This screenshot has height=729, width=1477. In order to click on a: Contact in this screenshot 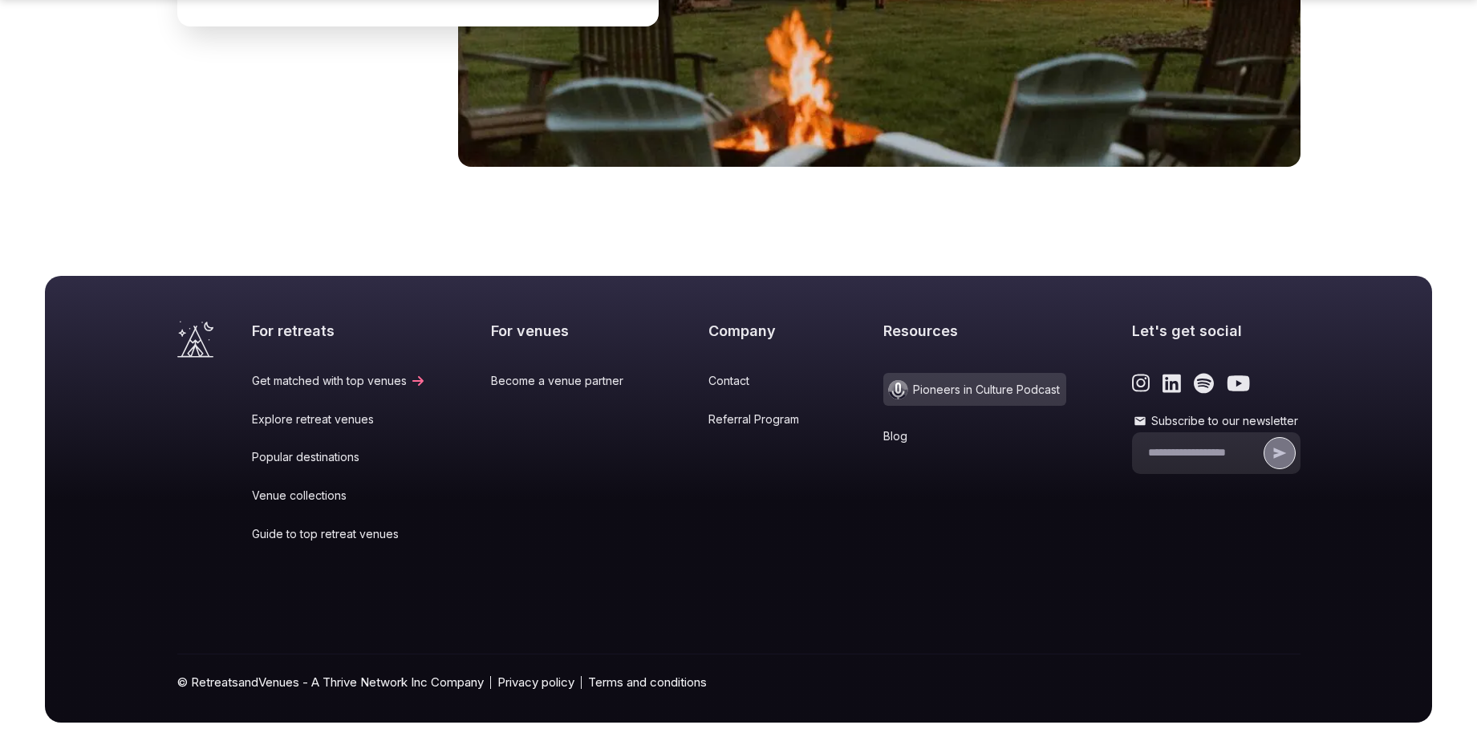, I will do `click(763, 381)`.